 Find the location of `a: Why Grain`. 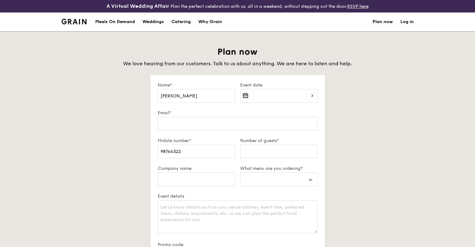

a: Why Grain is located at coordinates (210, 22).